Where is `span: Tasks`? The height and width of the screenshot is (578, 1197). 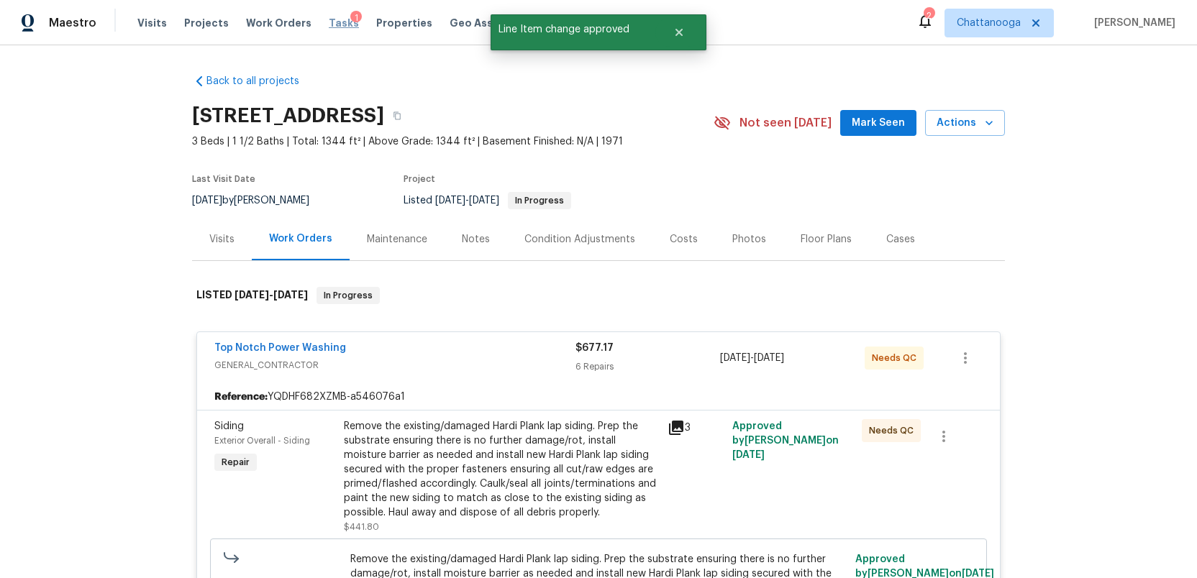
span: Tasks is located at coordinates (344, 23).